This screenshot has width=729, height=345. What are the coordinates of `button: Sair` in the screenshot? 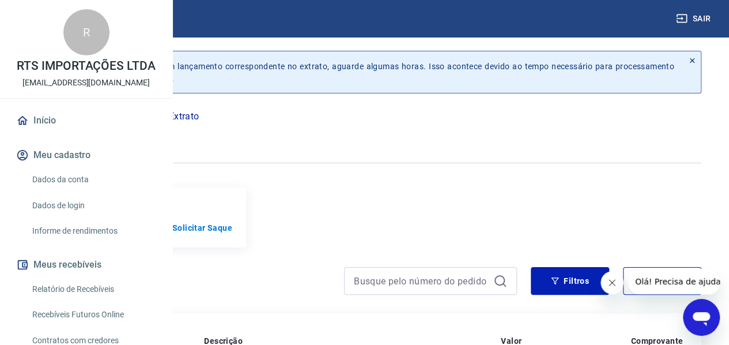 It's located at (695, 18).